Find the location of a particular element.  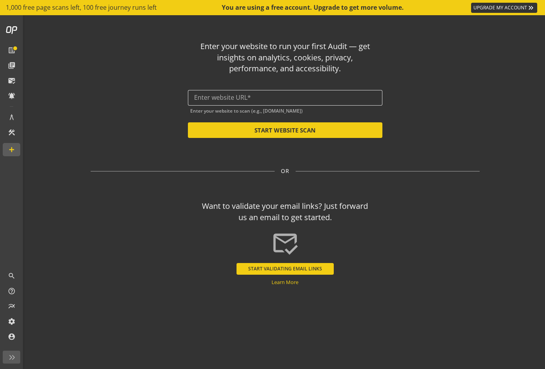

mat-icon: search is located at coordinates (12, 276).